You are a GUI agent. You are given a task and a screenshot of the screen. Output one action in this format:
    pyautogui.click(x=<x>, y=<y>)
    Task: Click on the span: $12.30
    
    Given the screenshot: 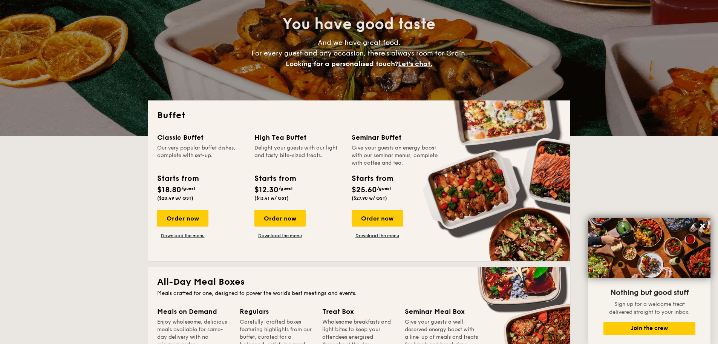 What is the action you would take?
    pyautogui.click(x=267, y=190)
    